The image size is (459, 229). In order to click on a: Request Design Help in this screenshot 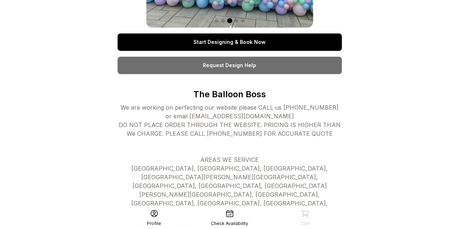, I will do `click(229, 65)`.